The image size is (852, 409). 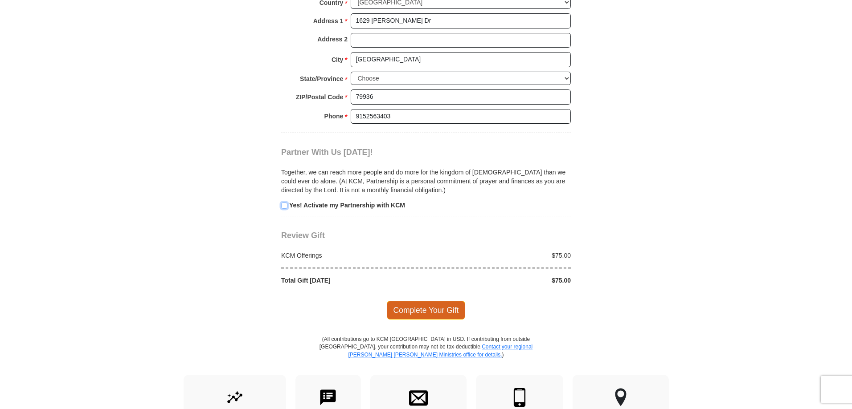 What do you see at coordinates (426, 311) in the screenshot?
I see `span: Complete Your Gift` at bounding box center [426, 311].